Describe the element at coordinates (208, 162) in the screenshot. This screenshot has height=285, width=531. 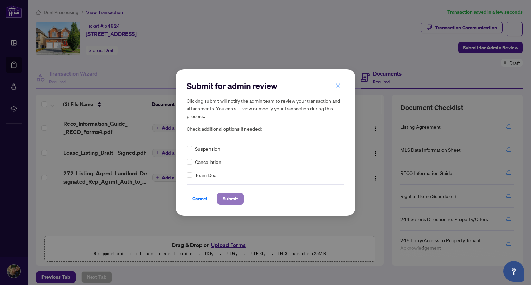
I see `span: Cancellation` at that location.